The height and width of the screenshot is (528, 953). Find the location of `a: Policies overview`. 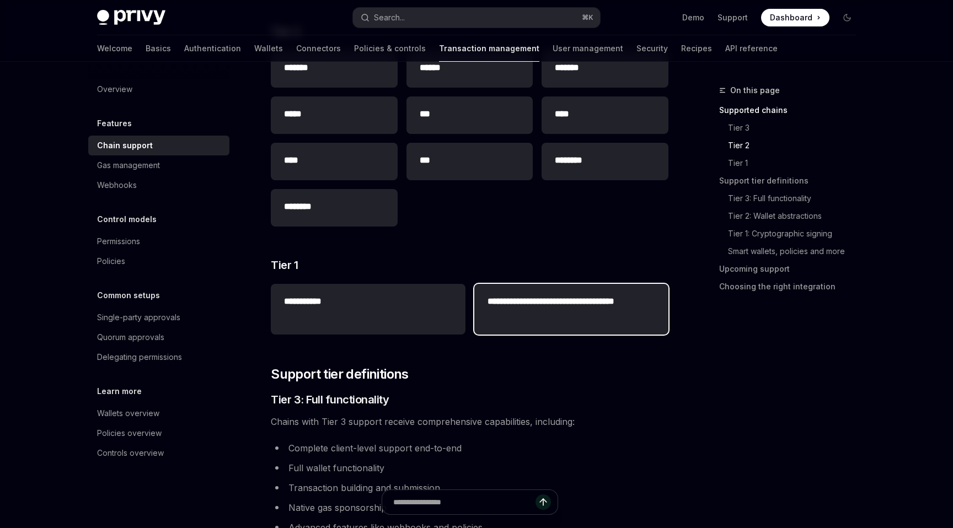

a: Policies overview is located at coordinates (159, 434).